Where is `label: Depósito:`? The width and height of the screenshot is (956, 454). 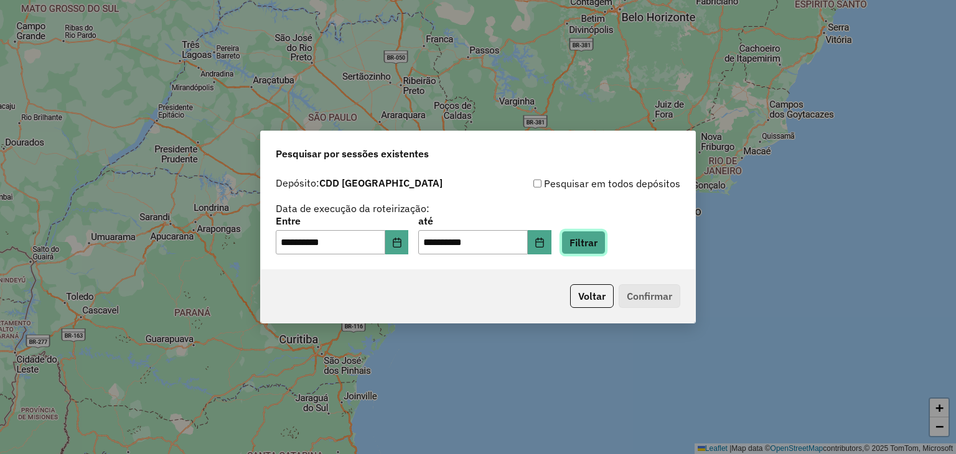 label: Depósito: is located at coordinates (359, 183).